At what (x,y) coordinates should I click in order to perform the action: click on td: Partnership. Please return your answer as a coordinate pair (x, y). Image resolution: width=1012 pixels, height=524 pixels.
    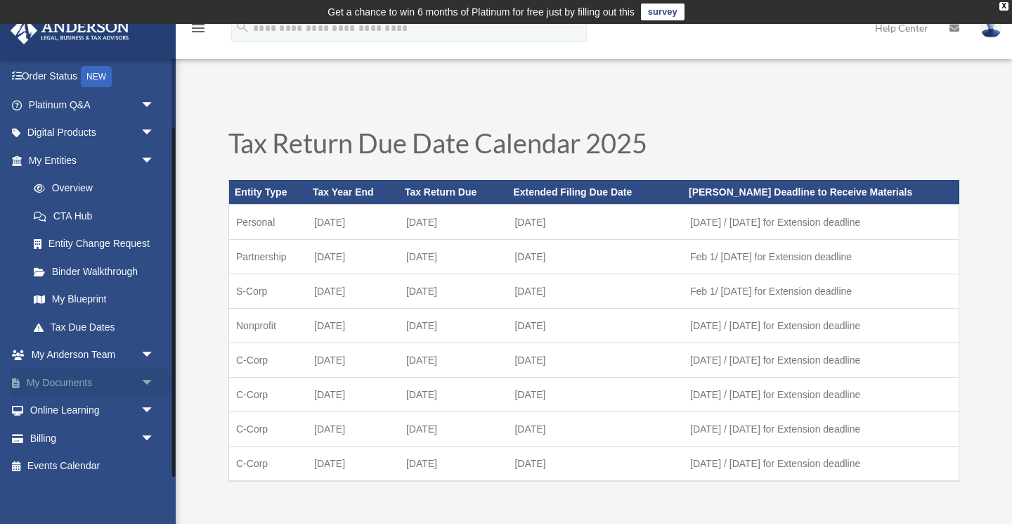
    Looking at the image, I should click on (268, 256).